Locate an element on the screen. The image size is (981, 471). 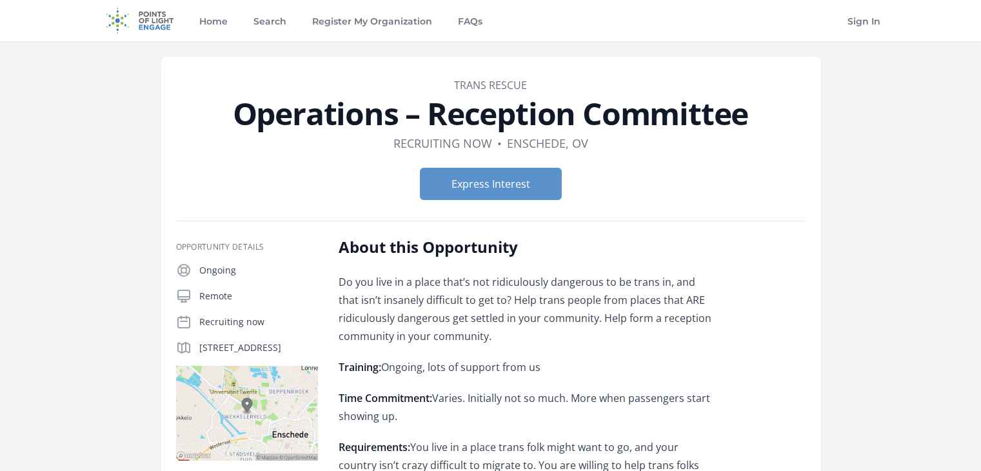
dd: Enschede, OV is located at coordinates (548, 143).